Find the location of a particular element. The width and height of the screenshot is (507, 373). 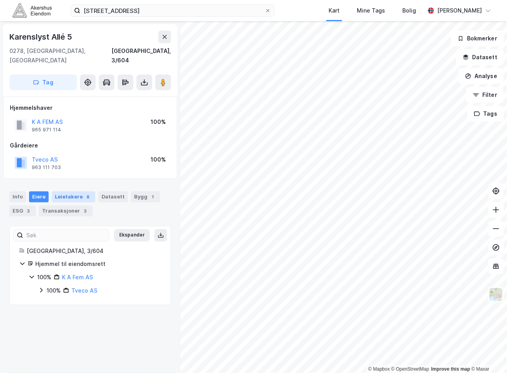

button: Filter is located at coordinates (485, 95).